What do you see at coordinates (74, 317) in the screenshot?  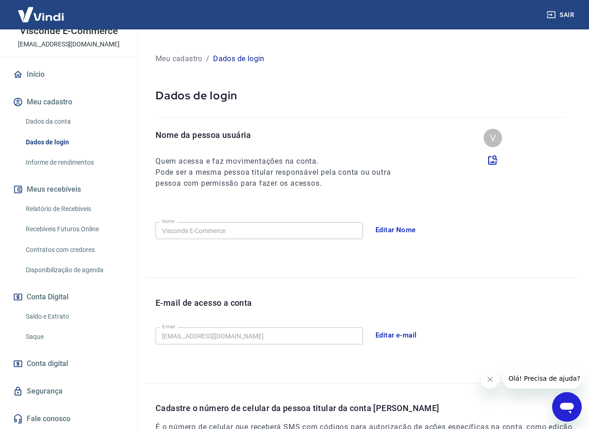 I see `a: Saldo e Extrato` at bounding box center [74, 317].